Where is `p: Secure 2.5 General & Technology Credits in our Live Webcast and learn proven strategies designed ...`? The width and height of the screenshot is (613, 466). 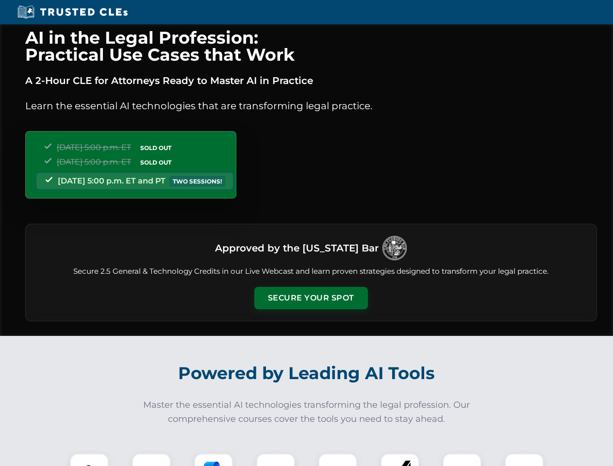
p: Secure 2.5 General & Technology Credits in our Live Webcast and learn proven strategies designed ... is located at coordinates (311, 271).